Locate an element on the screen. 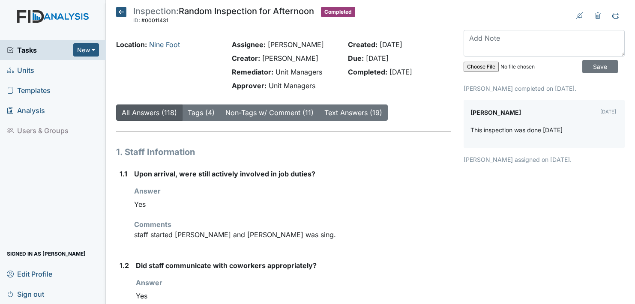 The width and height of the screenshot is (635, 304). strong: Approver: is located at coordinates (249, 86).